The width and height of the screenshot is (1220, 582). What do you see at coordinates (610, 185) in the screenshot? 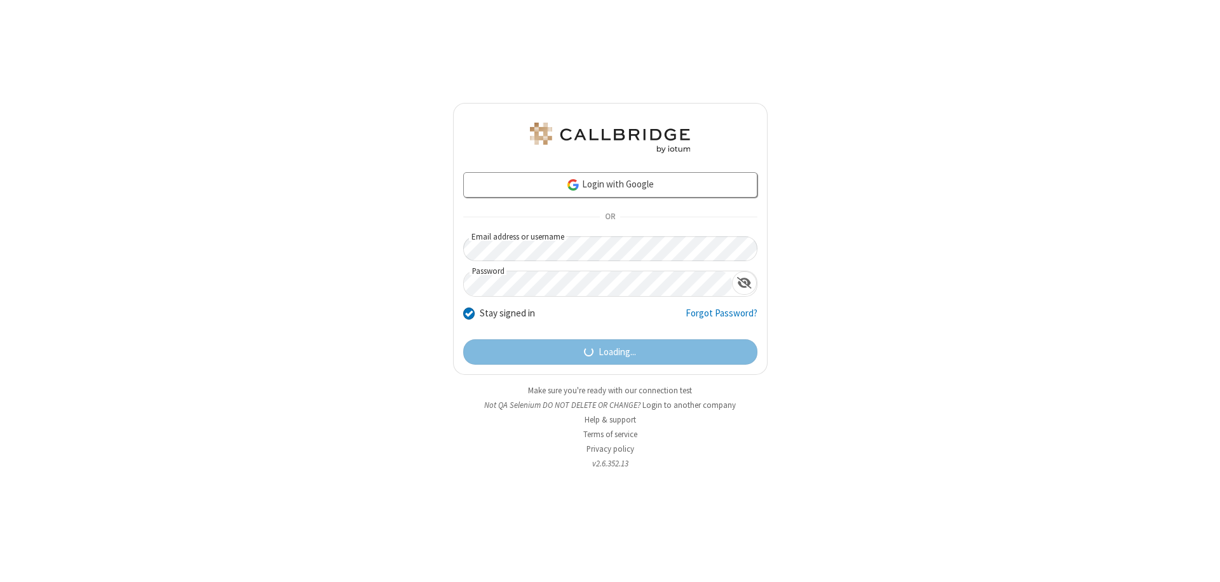
I see `a: Login with Google` at bounding box center [610, 185].